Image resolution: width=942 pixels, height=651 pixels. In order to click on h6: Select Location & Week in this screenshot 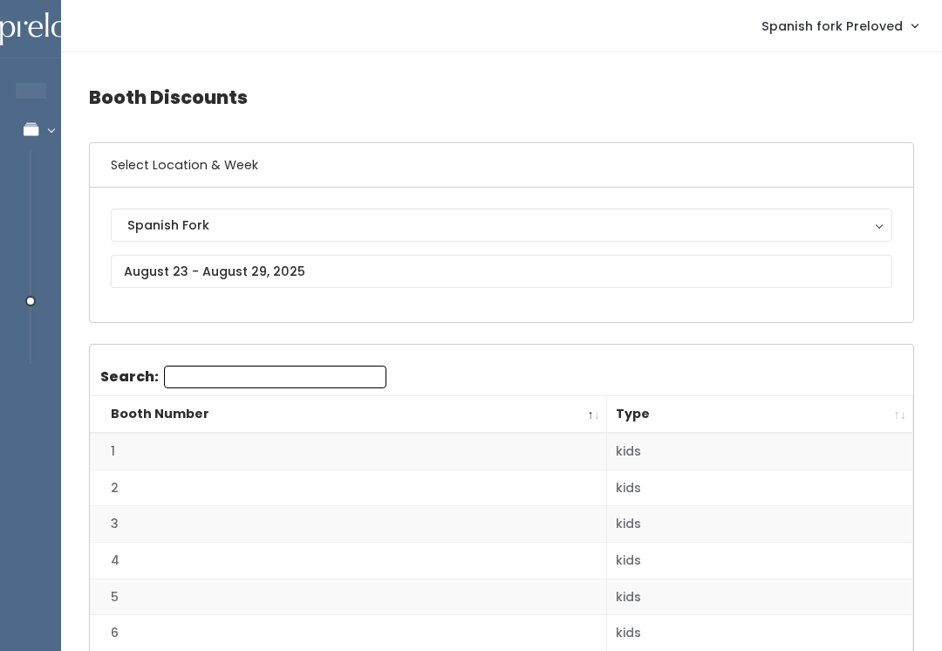, I will do `click(502, 165)`.